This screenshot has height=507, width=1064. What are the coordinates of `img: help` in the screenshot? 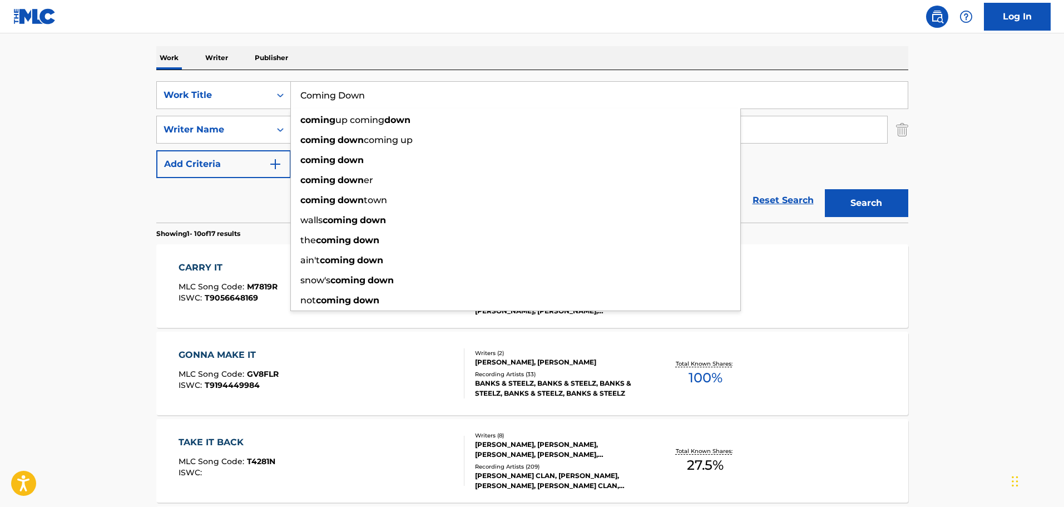 It's located at (967, 17).